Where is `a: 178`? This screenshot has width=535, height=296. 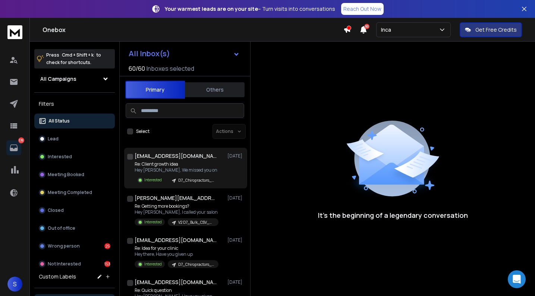
a: 178 is located at coordinates (14, 148).